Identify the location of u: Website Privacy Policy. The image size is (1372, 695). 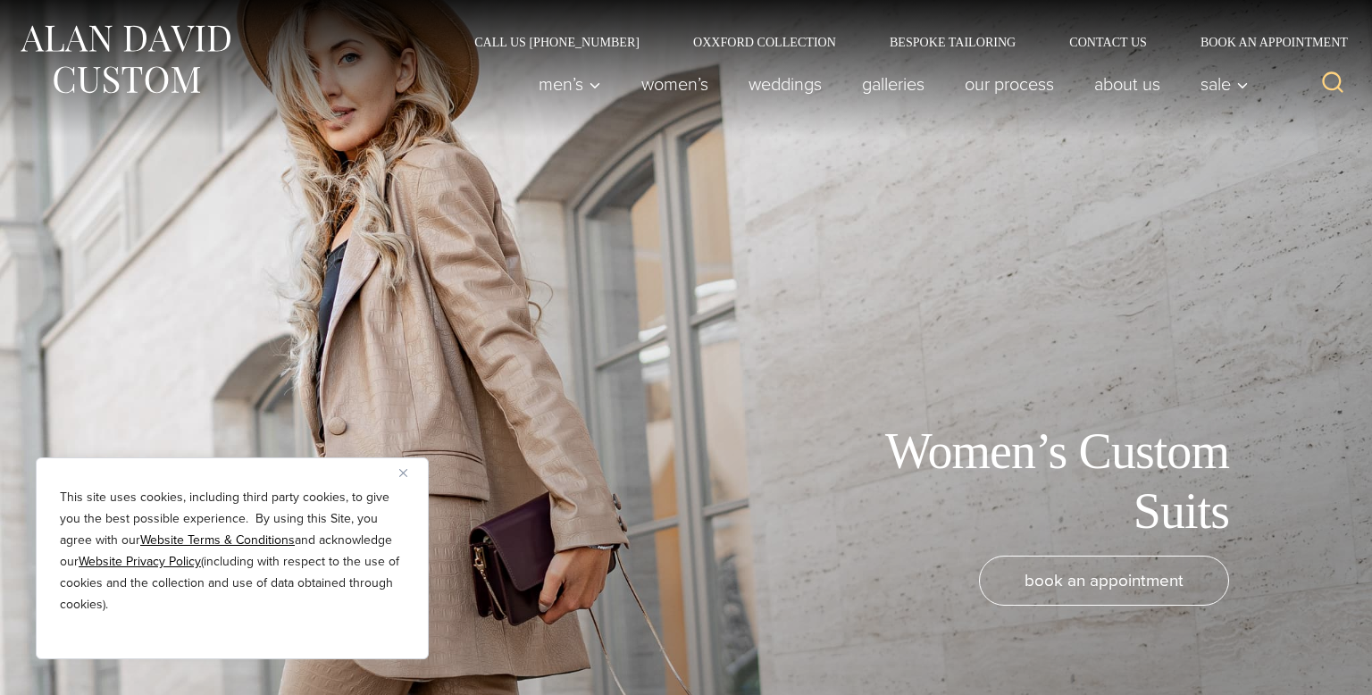
(139, 561).